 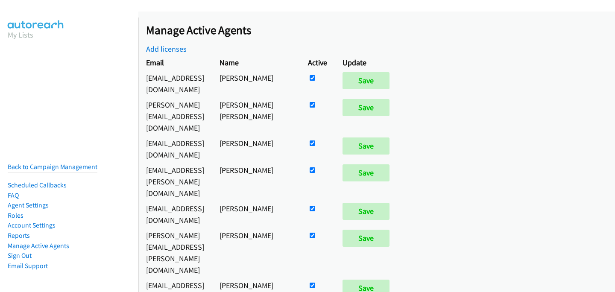 What do you see at coordinates (317, 62) in the screenshot?
I see `th: Active` at bounding box center [317, 62].